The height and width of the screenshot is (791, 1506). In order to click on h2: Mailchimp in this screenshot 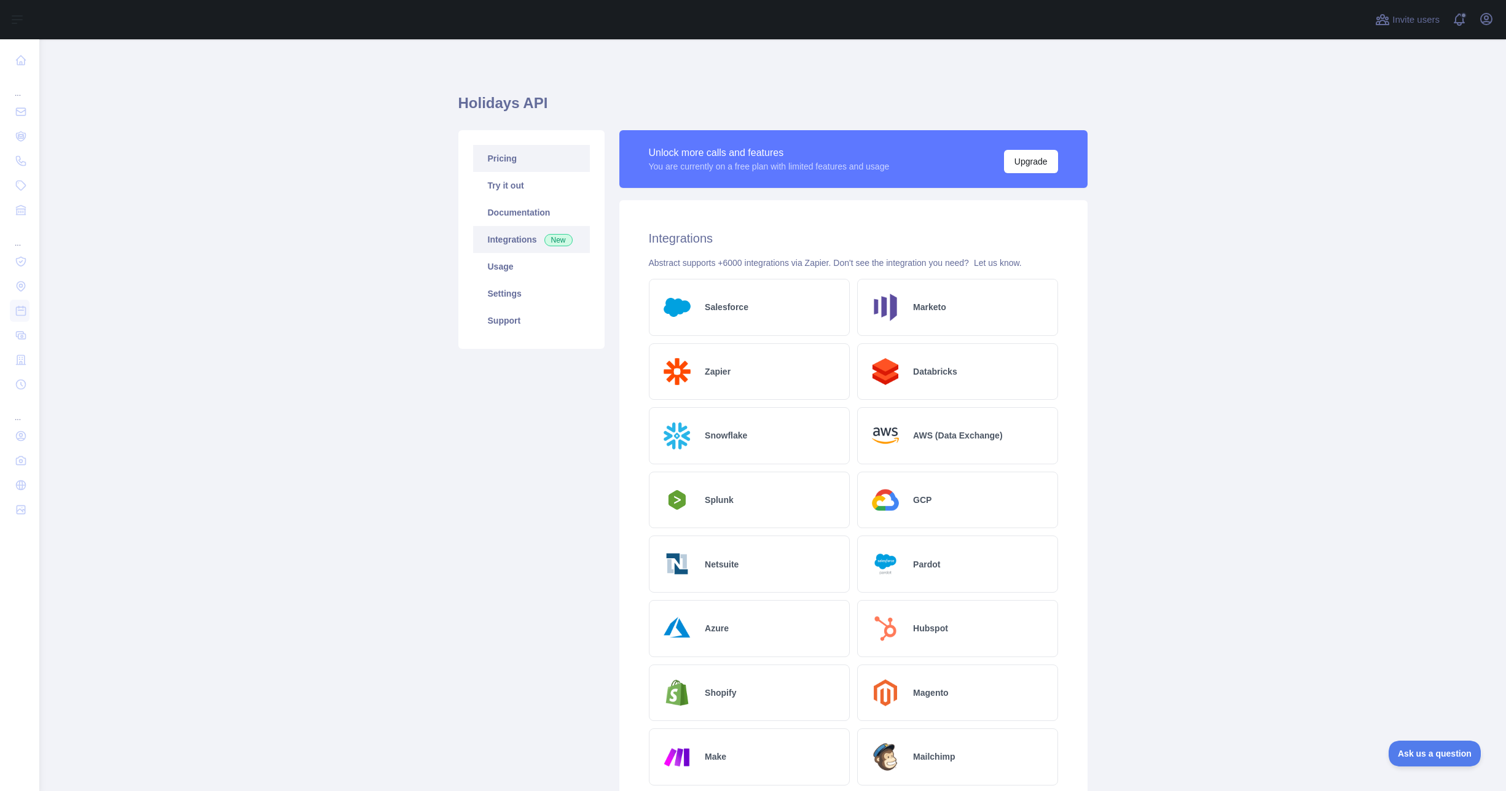, I will do `click(934, 757)`.